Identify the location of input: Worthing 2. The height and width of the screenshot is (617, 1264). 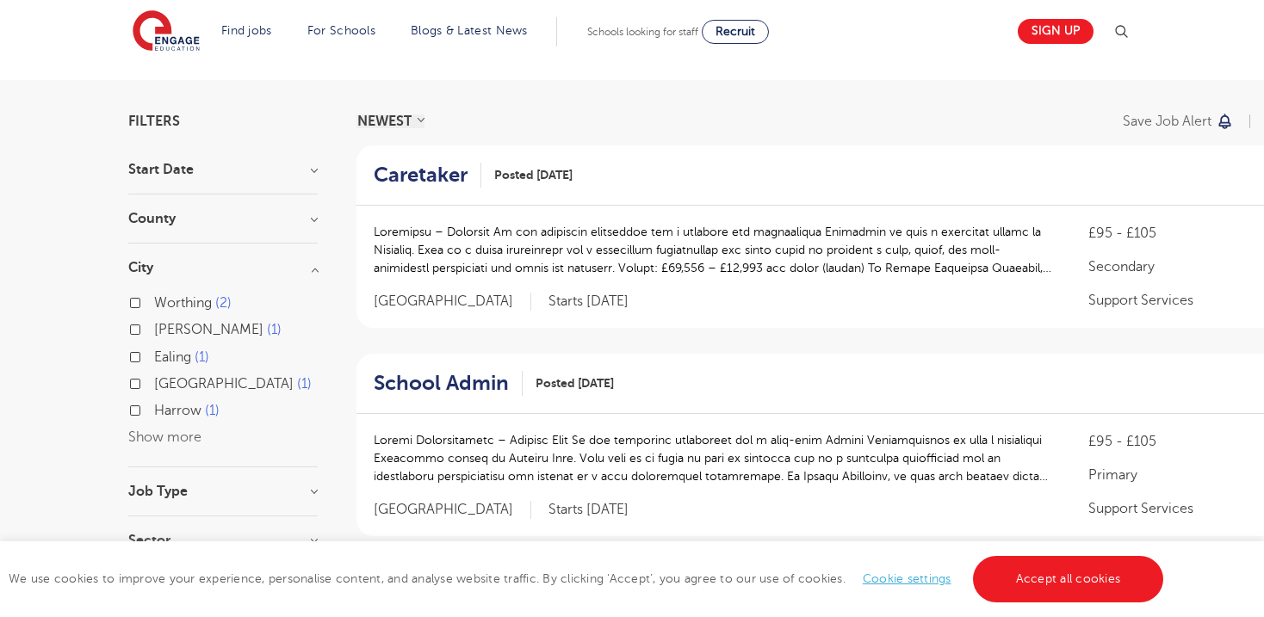
(159, 300).